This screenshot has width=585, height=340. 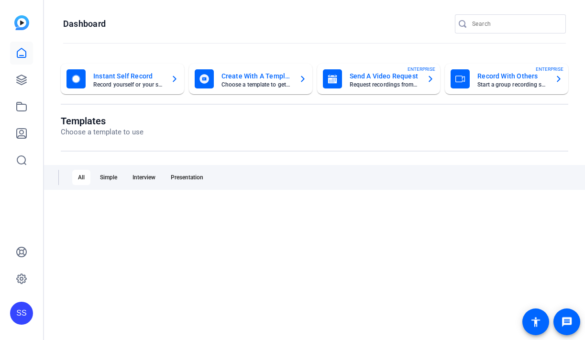 What do you see at coordinates (144, 177) in the screenshot?
I see `div: Interview` at bounding box center [144, 177].